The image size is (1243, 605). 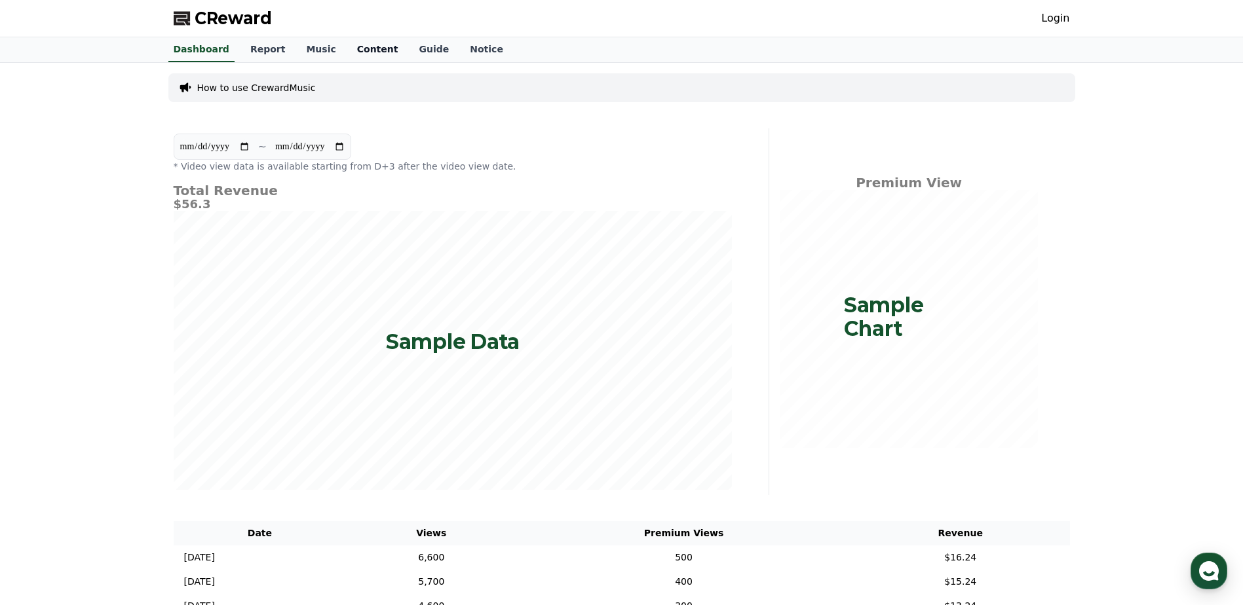 What do you see at coordinates (453, 191) in the screenshot?
I see `h4: Total Revenue` at bounding box center [453, 191].